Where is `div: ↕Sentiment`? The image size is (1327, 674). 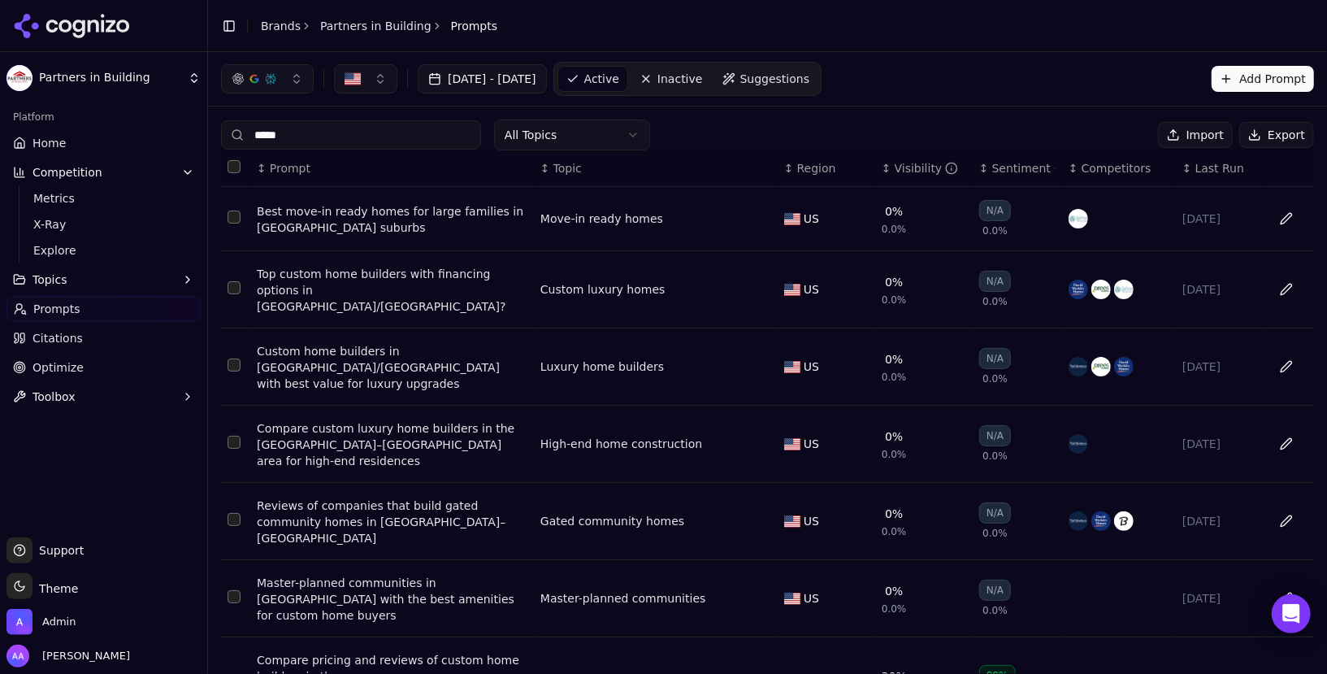
div: ↕Sentiment is located at coordinates (1017, 168).